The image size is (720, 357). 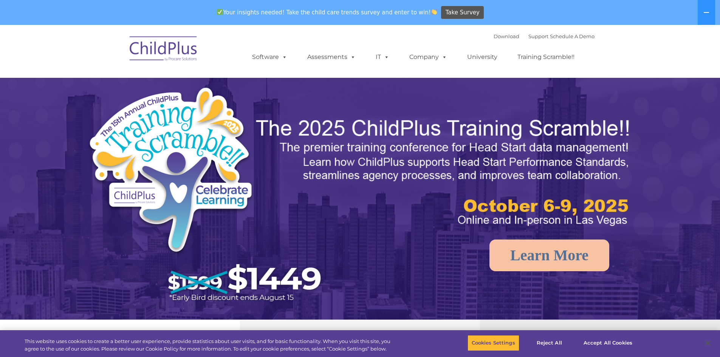 I want to click on a: Take Survey, so click(x=462, y=12).